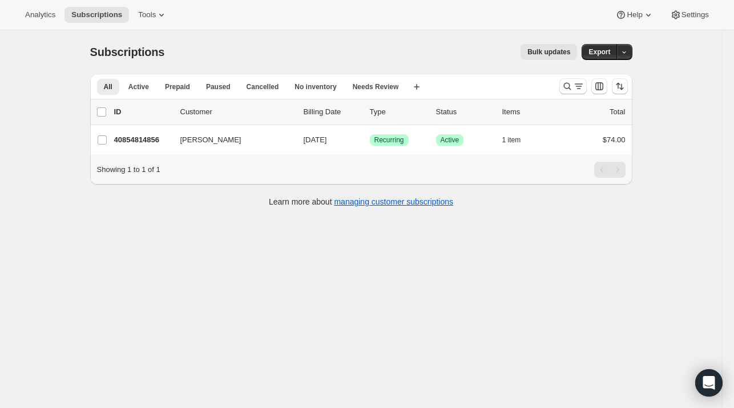 This screenshot has width=734, height=408. I want to click on p: Customer, so click(237, 112).